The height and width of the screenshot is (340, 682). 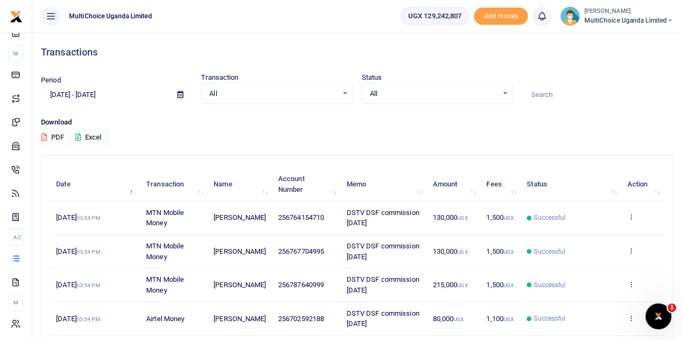 What do you see at coordinates (372, 78) in the screenshot?
I see `label: Status` at bounding box center [372, 78].